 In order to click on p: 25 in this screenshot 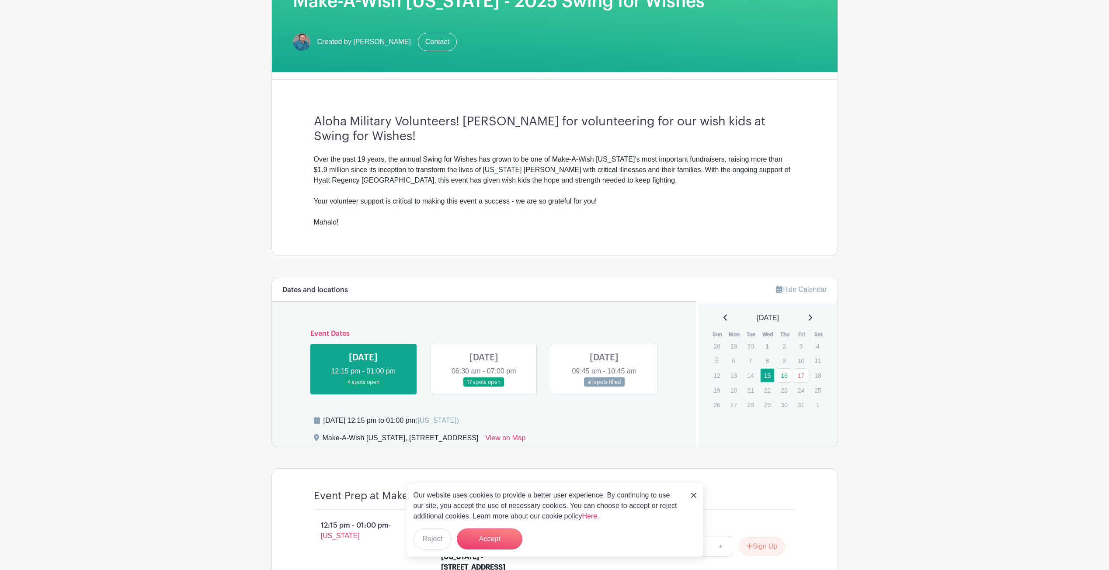, I will do `click(817, 390)`.